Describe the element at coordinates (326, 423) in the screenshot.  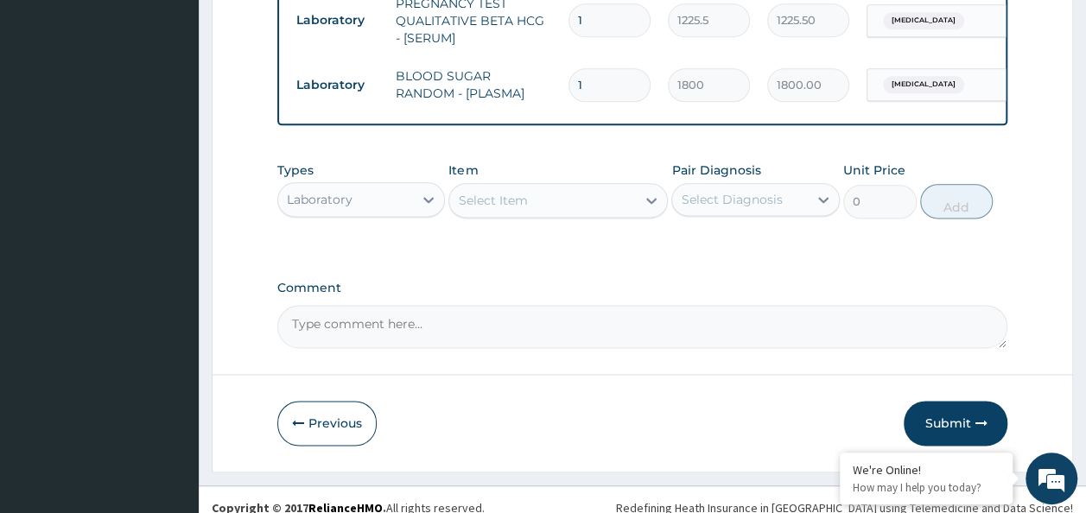
I see `button: Previous` at that location.